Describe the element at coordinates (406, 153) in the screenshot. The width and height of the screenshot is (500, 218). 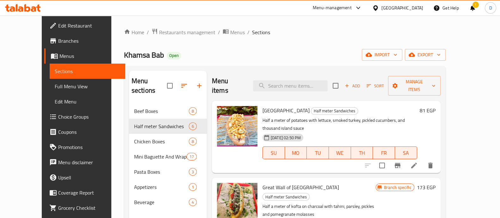
I see `button: SA` at that location.